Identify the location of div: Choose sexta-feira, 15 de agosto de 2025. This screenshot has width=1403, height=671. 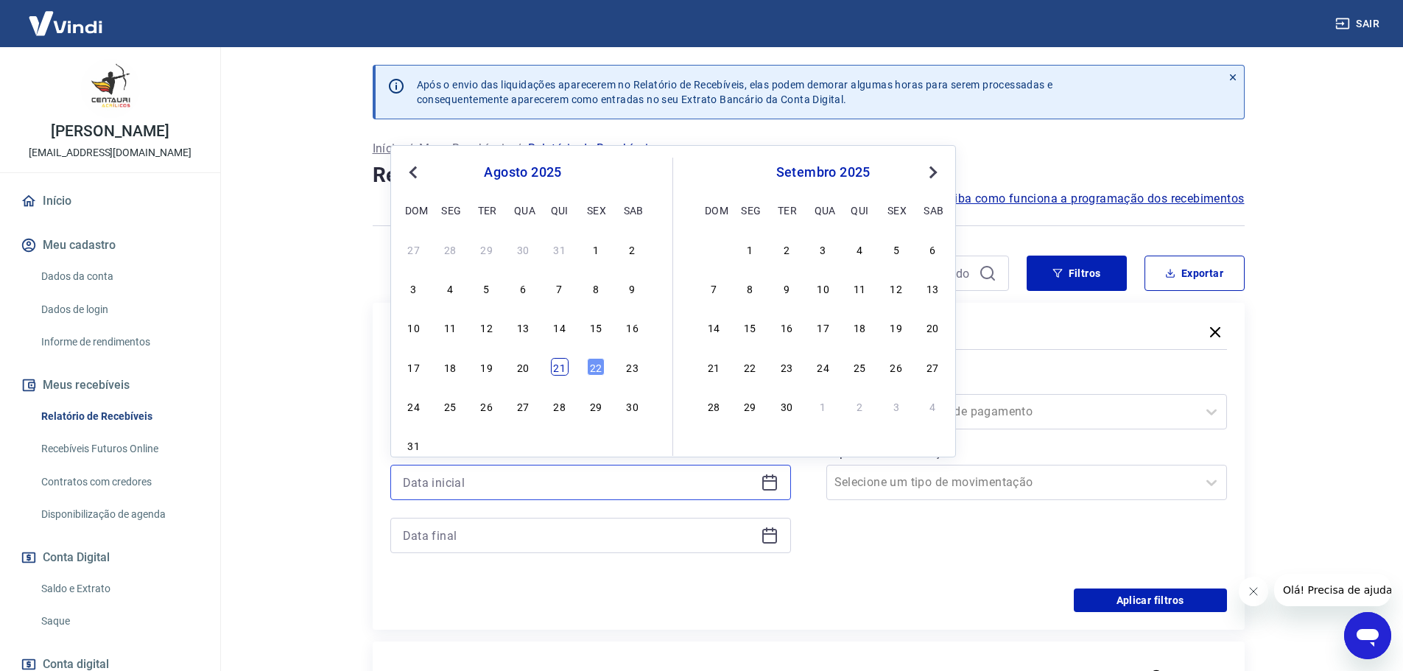
(596, 327).